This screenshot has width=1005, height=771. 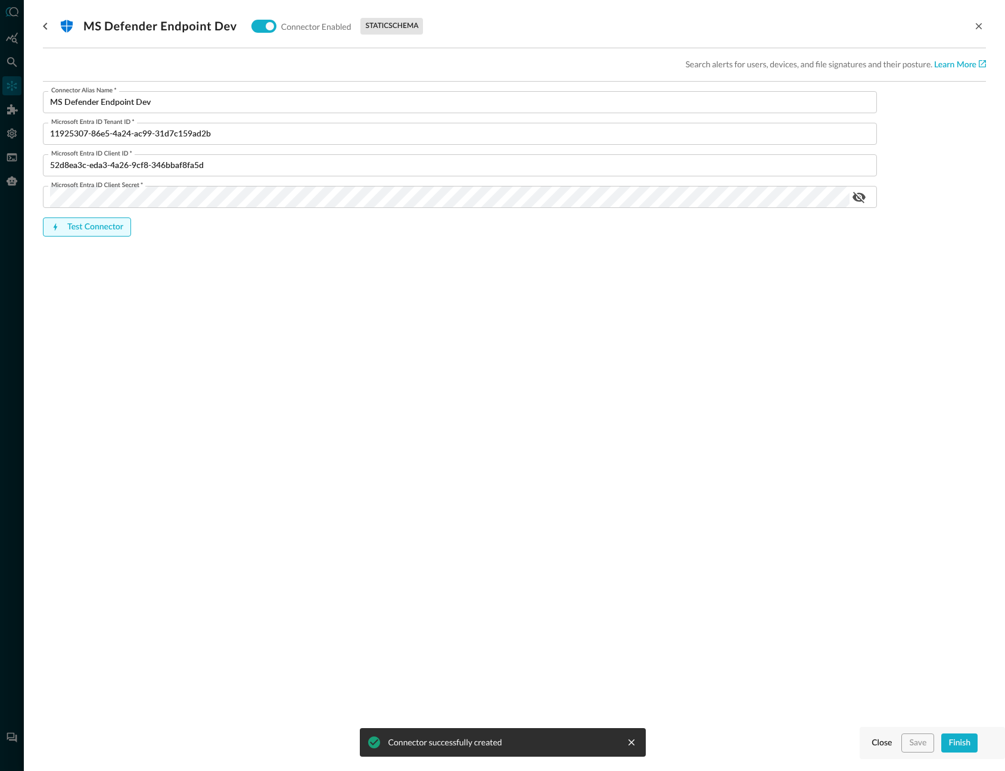 What do you see at coordinates (84, 91) in the screenshot?
I see `label: Connector Alias Name` at bounding box center [84, 91].